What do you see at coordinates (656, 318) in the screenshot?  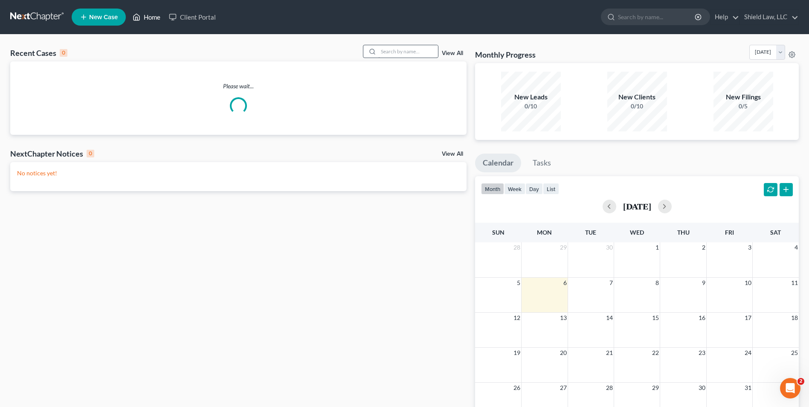 I see `span: 15` at bounding box center [656, 318].